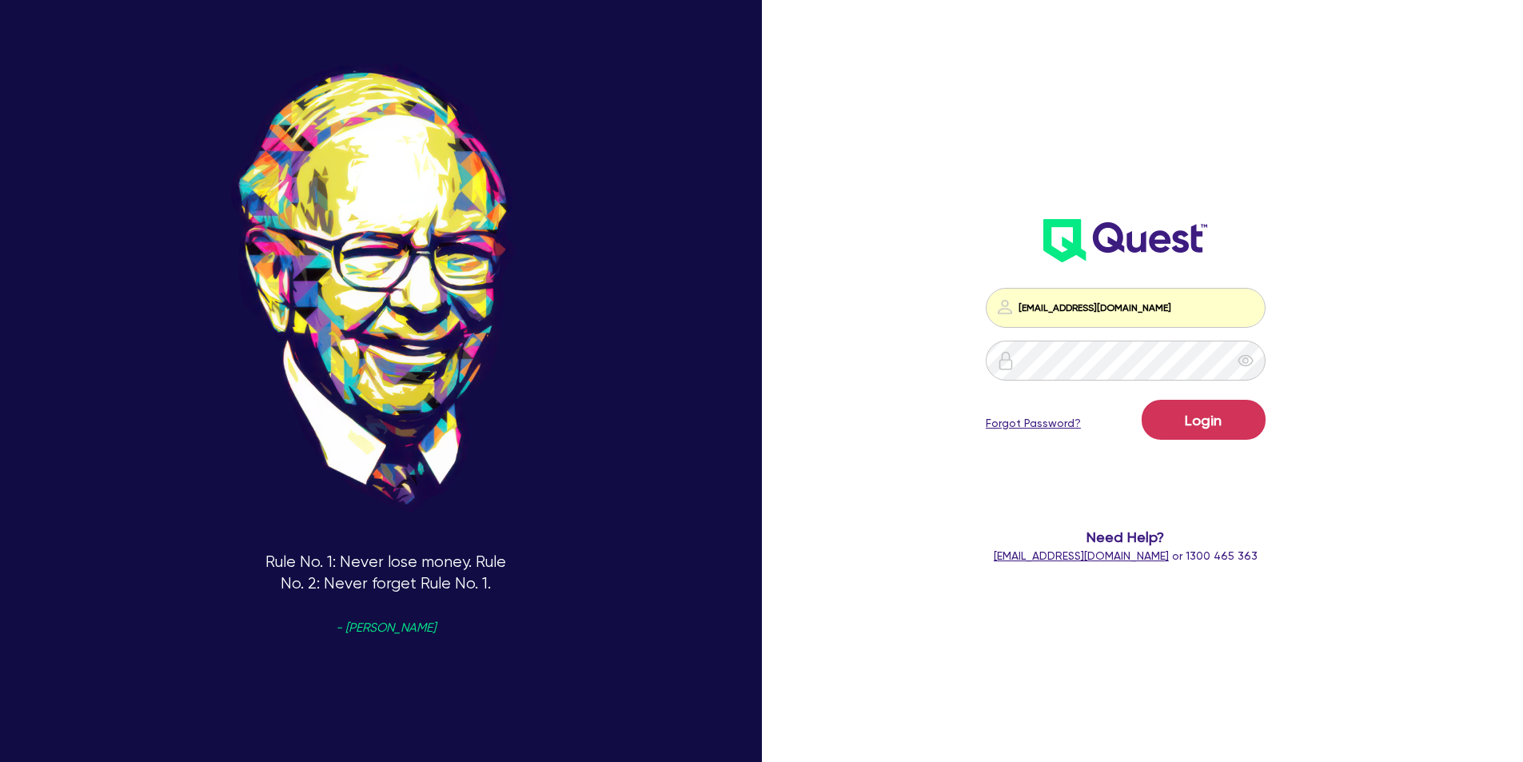 The height and width of the screenshot is (762, 1523). What do you see at coordinates (1125, 241) in the screenshot?
I see `img: wH2k97JdezQIQAAAABJRU5ErkJggg==` at bounding box center [1125, 241].